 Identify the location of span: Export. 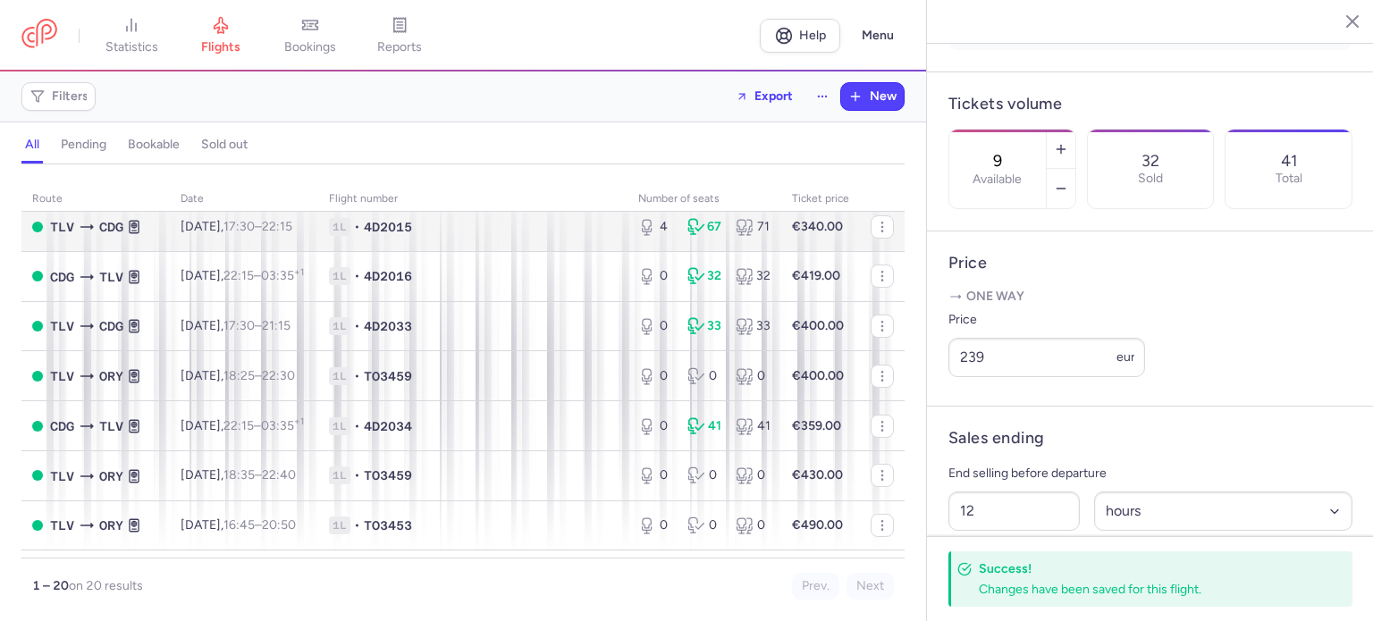
(773, 96).